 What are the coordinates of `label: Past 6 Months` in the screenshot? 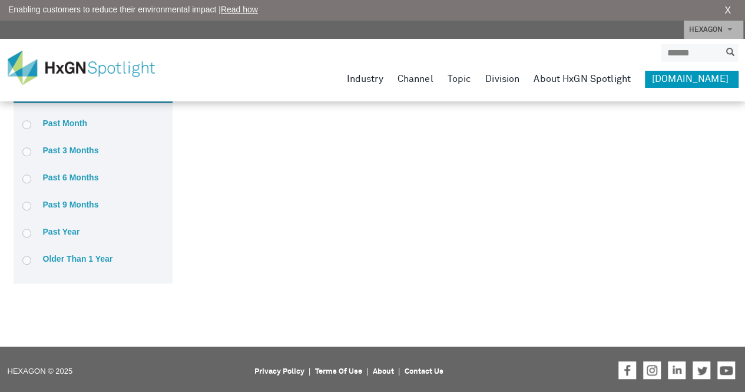 It's located at (93, 177).